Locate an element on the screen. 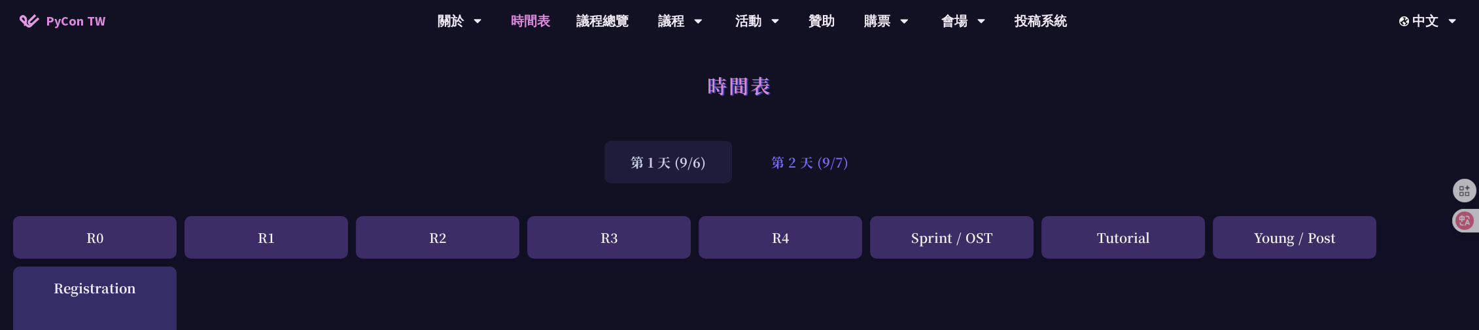 The width and height of the screenshot is (1479, 330). h1: 時間表 is located at coordinates (739, 85).